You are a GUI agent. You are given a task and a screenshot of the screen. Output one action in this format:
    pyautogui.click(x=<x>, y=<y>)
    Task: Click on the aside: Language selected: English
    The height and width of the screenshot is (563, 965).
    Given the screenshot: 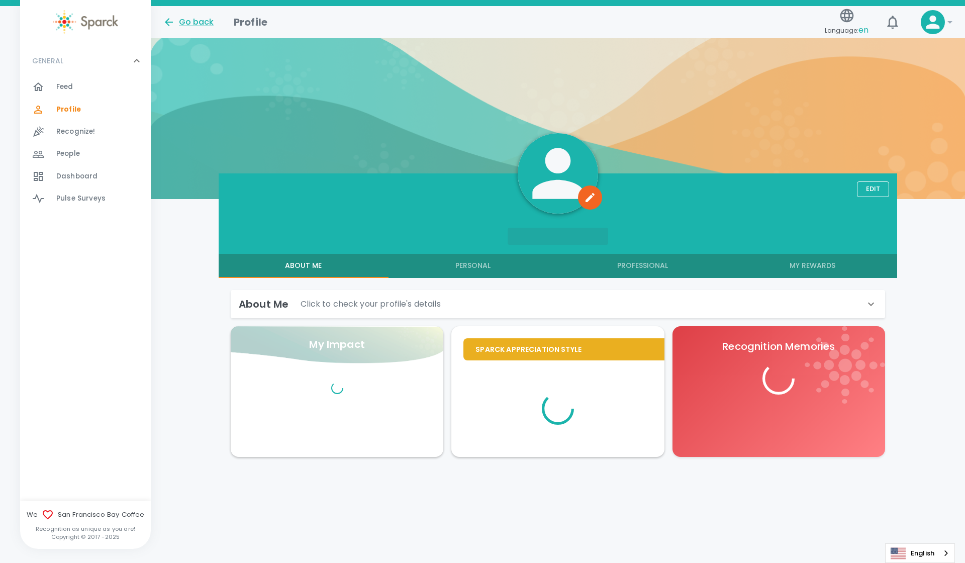 What is the action you would take?
    pyautogui.click(x=920, y=553)
    